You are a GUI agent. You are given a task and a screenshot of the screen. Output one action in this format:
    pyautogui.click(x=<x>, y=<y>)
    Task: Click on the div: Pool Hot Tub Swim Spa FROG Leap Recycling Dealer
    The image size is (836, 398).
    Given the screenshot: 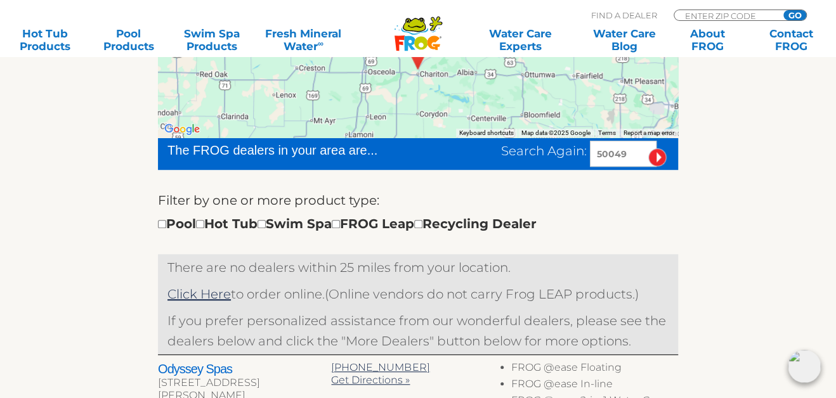 What is the action you would take?
    pyautogui.click(x=347, y=224)
    